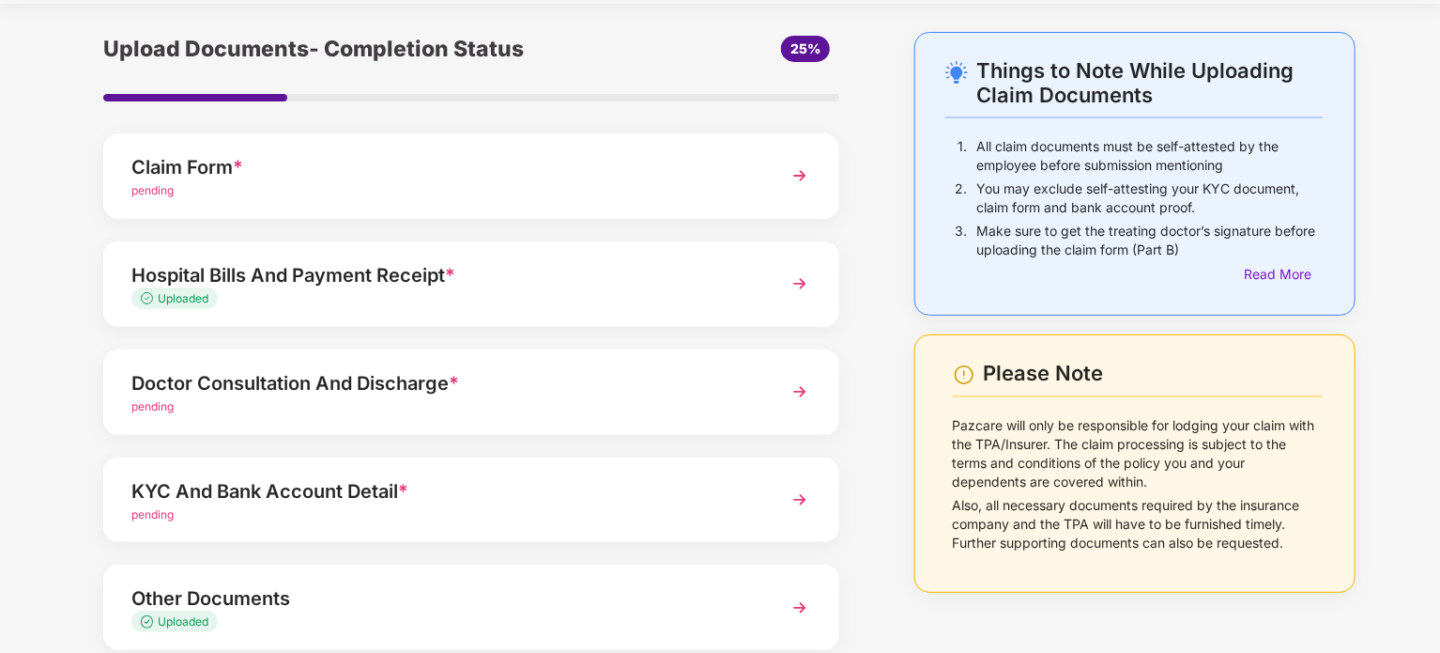  What do you see at coordinates (348, 49) in the screenshot?
I see `div: Upload Documents- Completion Status` at bounding box center [348, 49].